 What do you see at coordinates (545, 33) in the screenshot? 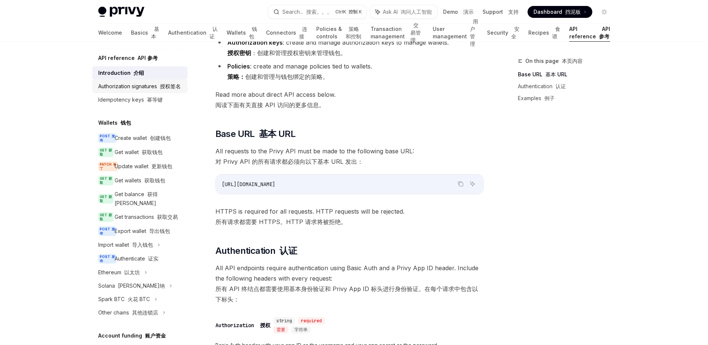
I see `a: Recipes 食谱` at bounding box center [545, 33].